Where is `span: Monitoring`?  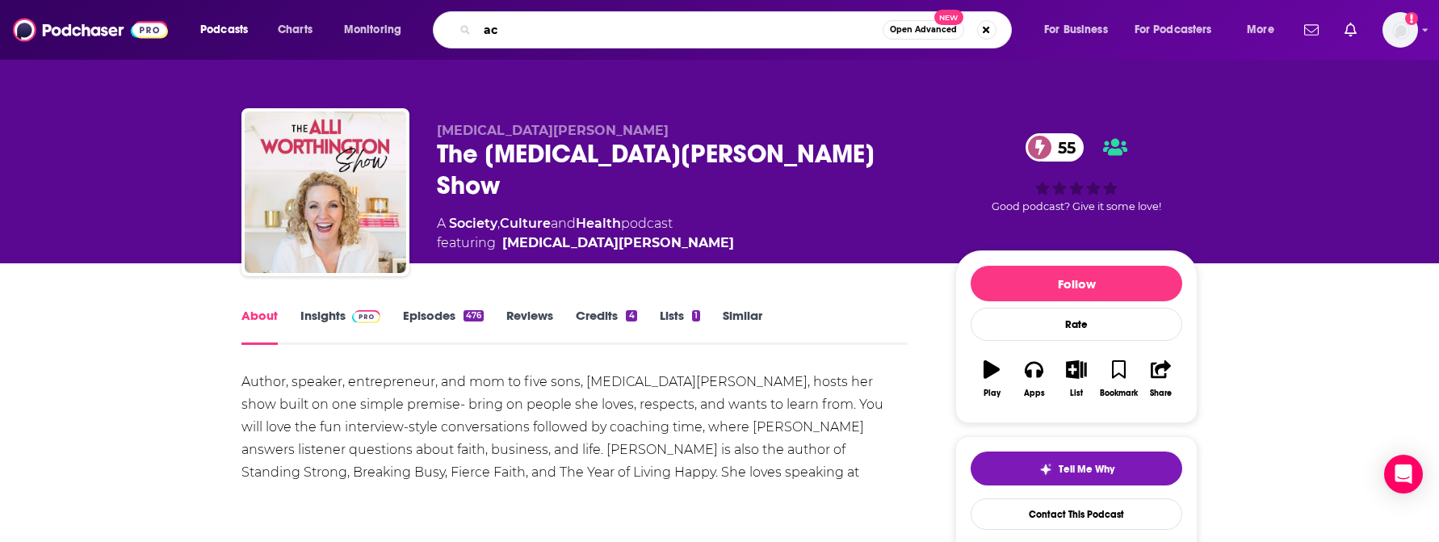
span: Monitoring is located at coordinates (372, 30).